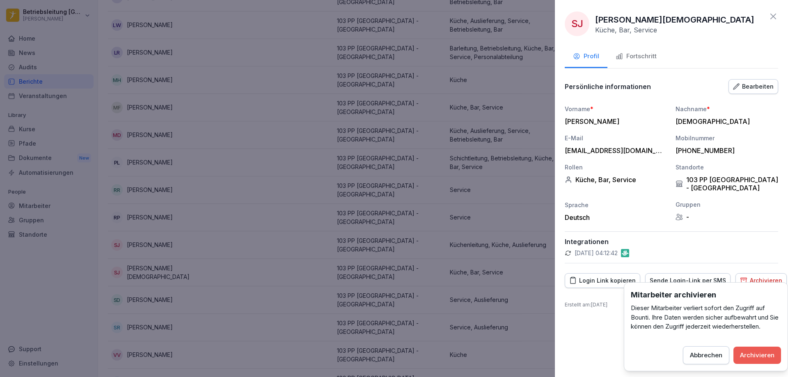 Image resolution: width=788 pixels, height=377 pixels. Describe the element at coordinates (753, 87) in the screenshot. I see `div: Bearbeiten` at that location.